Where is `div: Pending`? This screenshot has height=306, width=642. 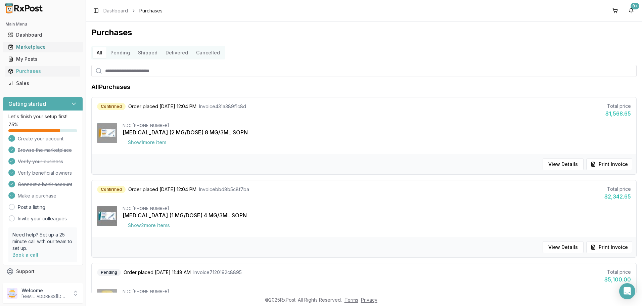 div: Pending is located at coordinates (109, 272).